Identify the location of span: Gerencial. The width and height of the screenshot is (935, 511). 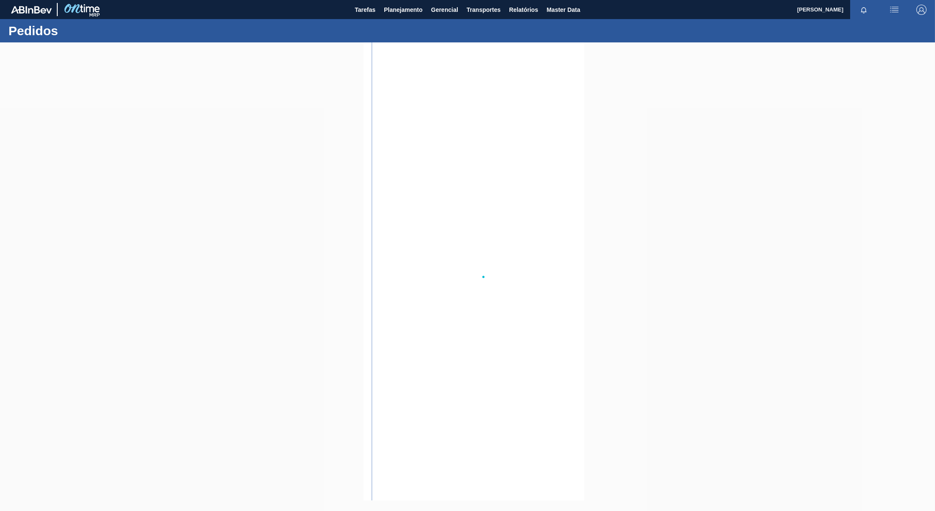
(445, 10).